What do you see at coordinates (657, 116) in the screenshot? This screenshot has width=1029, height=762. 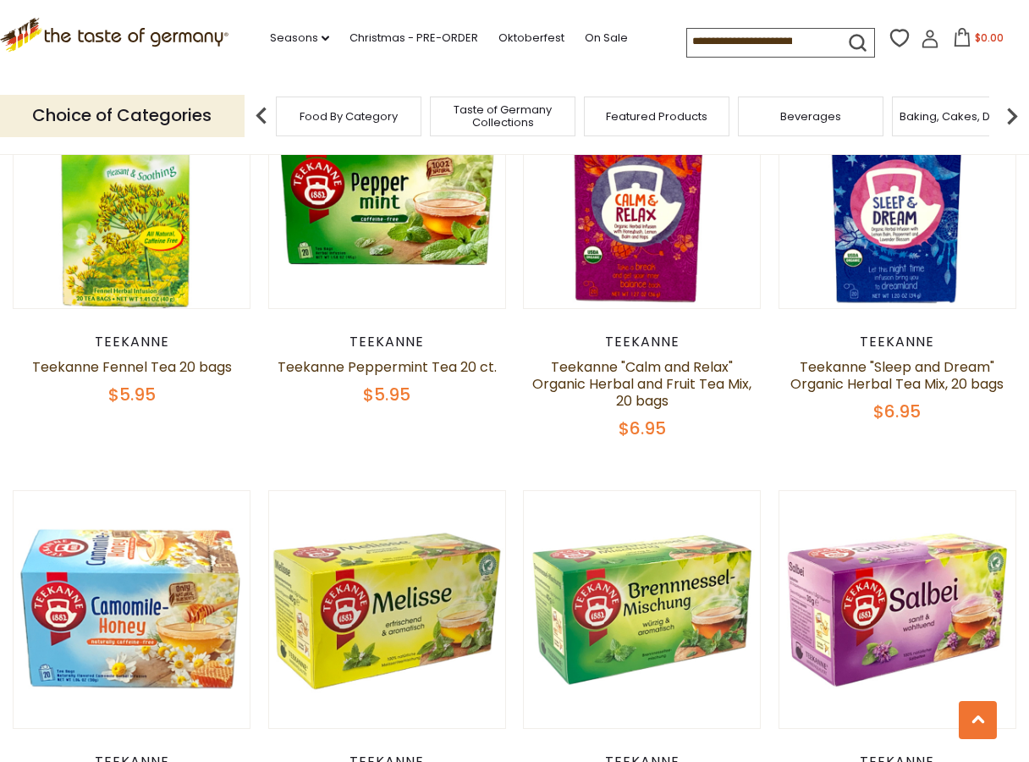 I see `span: Featured Products` at bounding box center [657, 116].